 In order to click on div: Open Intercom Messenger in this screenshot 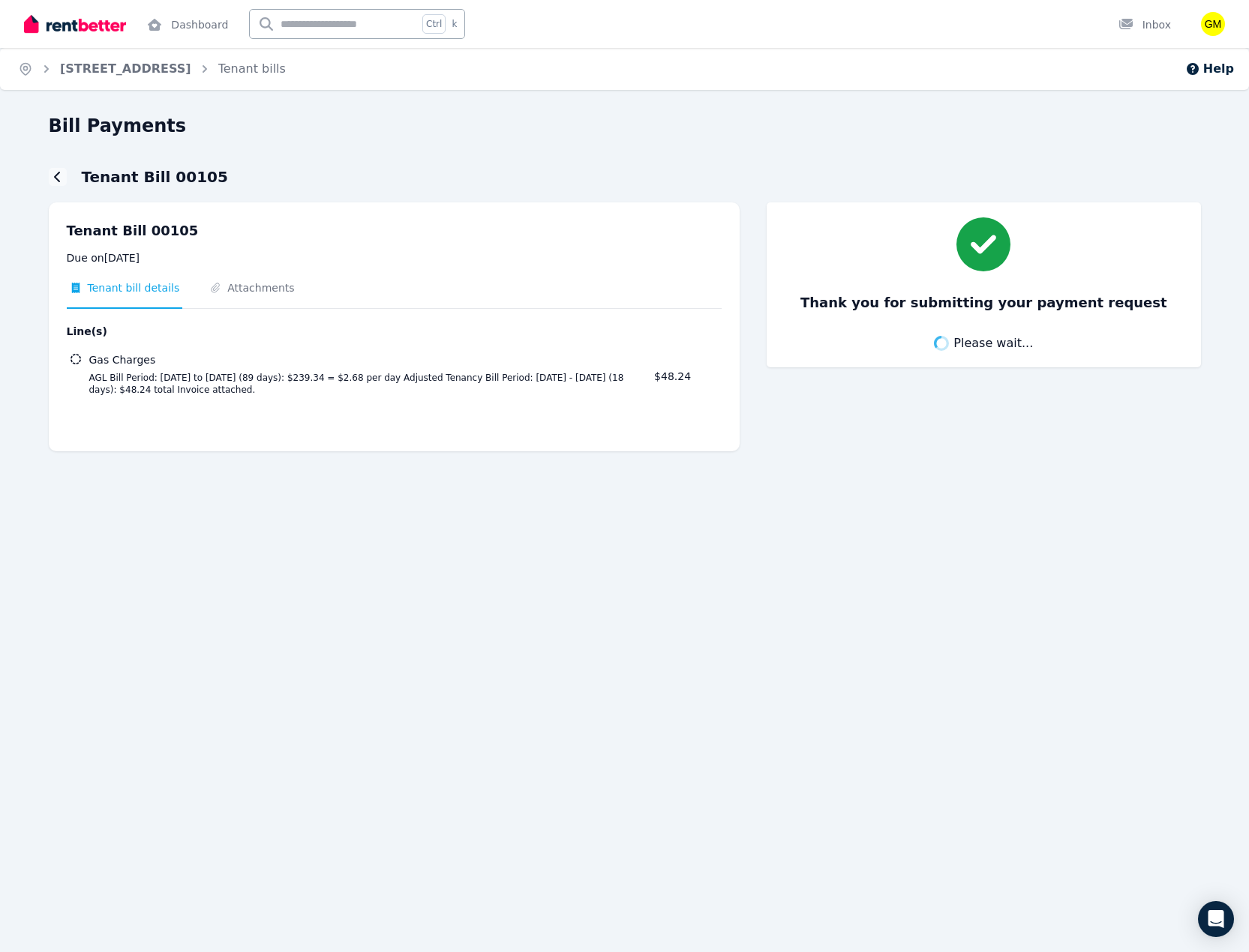, I will do `click(1216, 919)`.